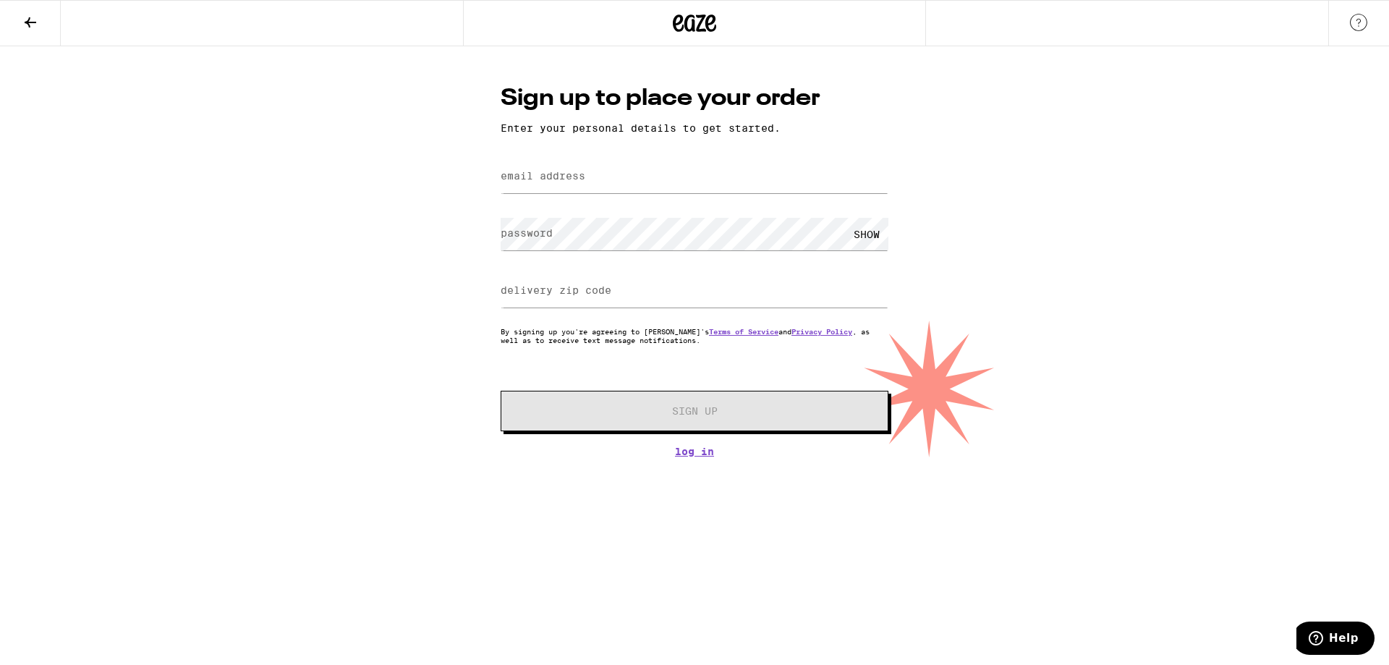 The width and height of the screenshot is (1389, 665). Describe the element at coordinates (695, 128) in the screenshot. I see `p: Enter your personal details to get started.` at that location.